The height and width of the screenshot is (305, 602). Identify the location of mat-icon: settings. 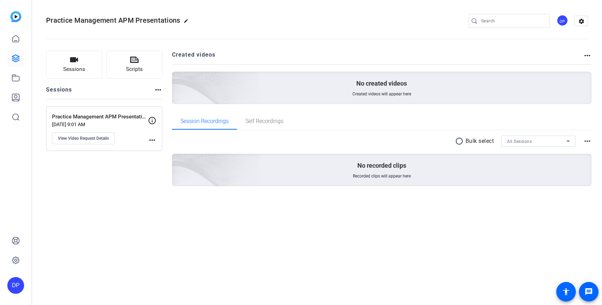
(582, 21).